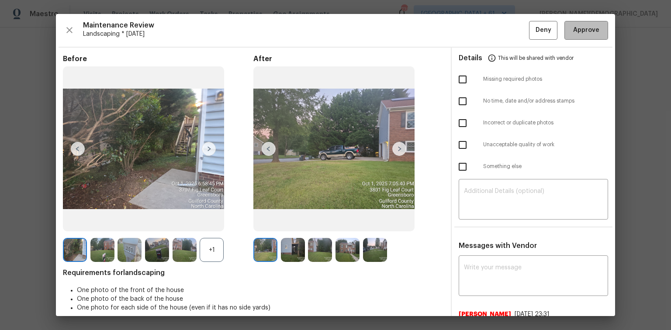 Image resolution: width=671 pixels, height=330 pixels. Describe the element at coordinates (306, 25) in the screenshot. I see `span: Maintenance Review` at that location.